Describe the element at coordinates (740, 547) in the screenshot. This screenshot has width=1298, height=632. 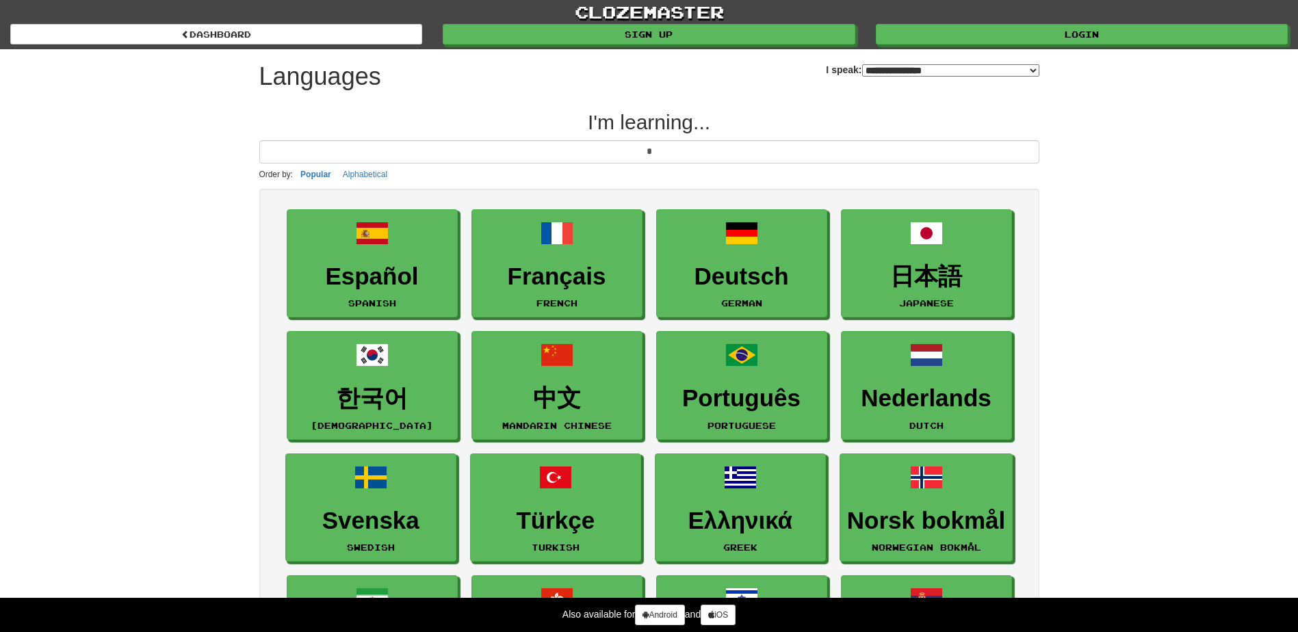
I see `small: Greek` at that location.